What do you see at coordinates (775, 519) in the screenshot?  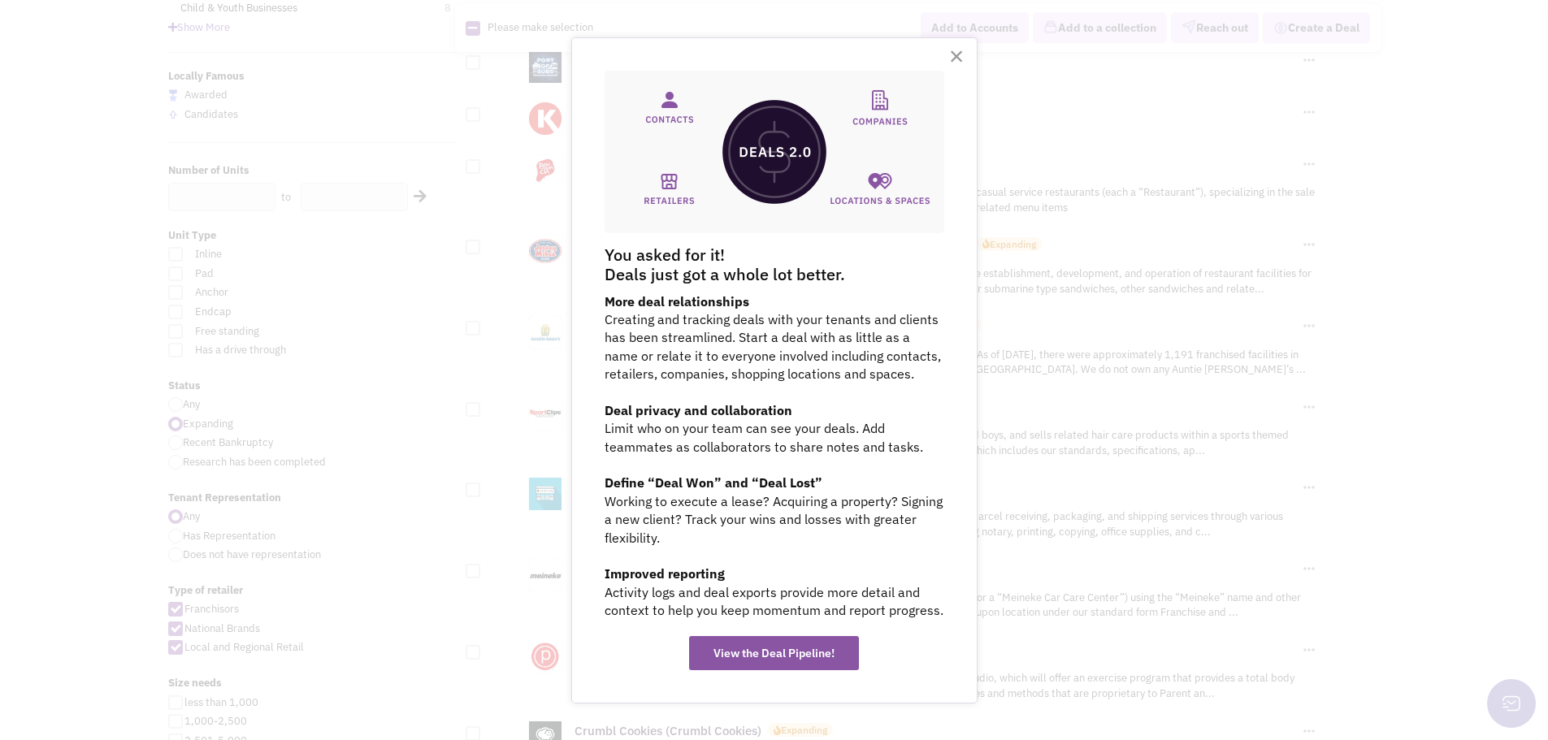 I see `p: Working to execute a lease? Acquiring a property? Signing a new client? Track your wins and losse...` at bounding box center [775, 519].